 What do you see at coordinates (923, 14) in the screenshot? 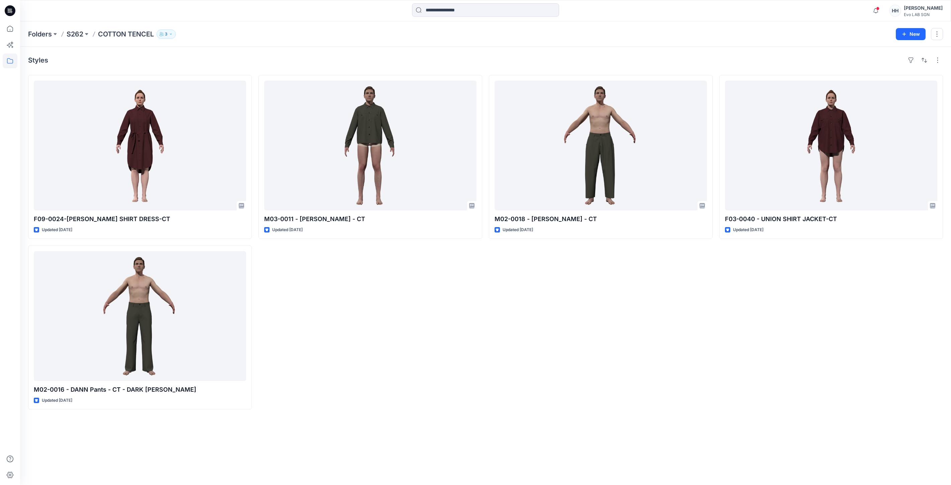
I see `div: Evo LAB SGN` at bounding box center [923, 14].